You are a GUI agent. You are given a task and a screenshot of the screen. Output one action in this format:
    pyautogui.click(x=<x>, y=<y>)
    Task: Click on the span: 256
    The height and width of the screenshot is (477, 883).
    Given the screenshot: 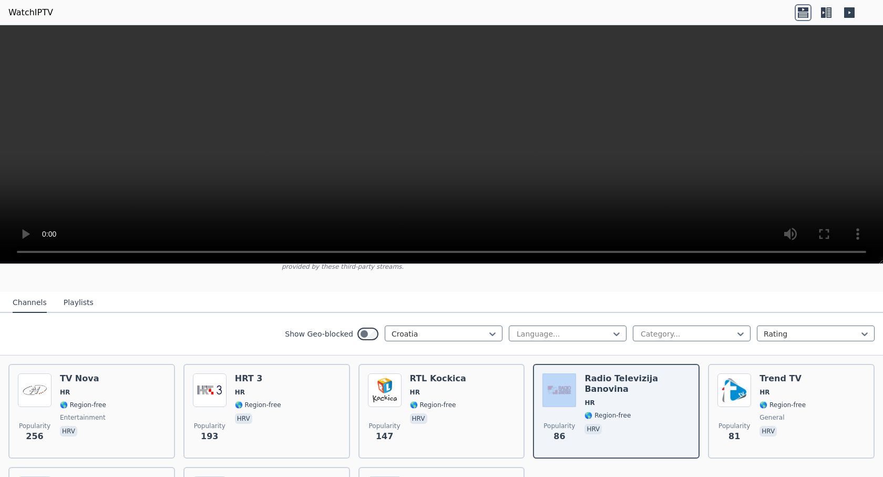 What is the action you would take?
    pyautogui.click(x=34, y=436)
    